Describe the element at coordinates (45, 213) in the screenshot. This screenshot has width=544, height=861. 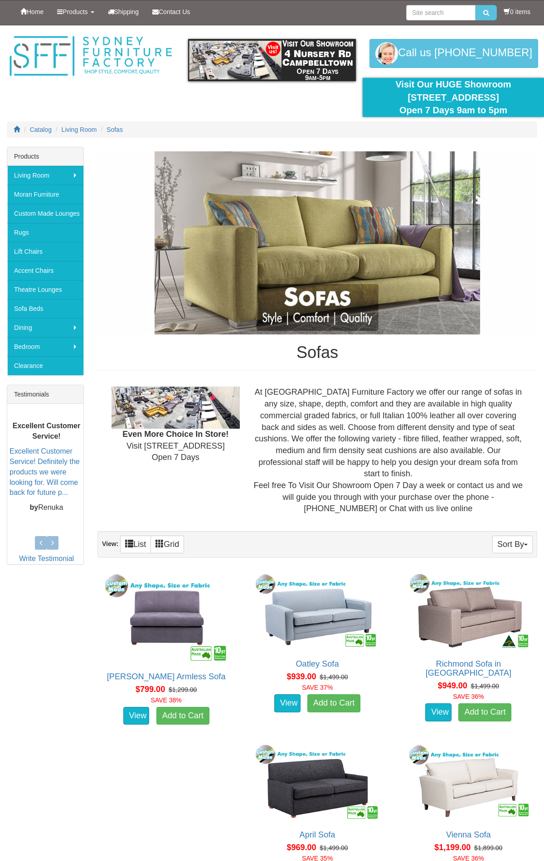
I see `a: Custom Made Lounges` at that location.